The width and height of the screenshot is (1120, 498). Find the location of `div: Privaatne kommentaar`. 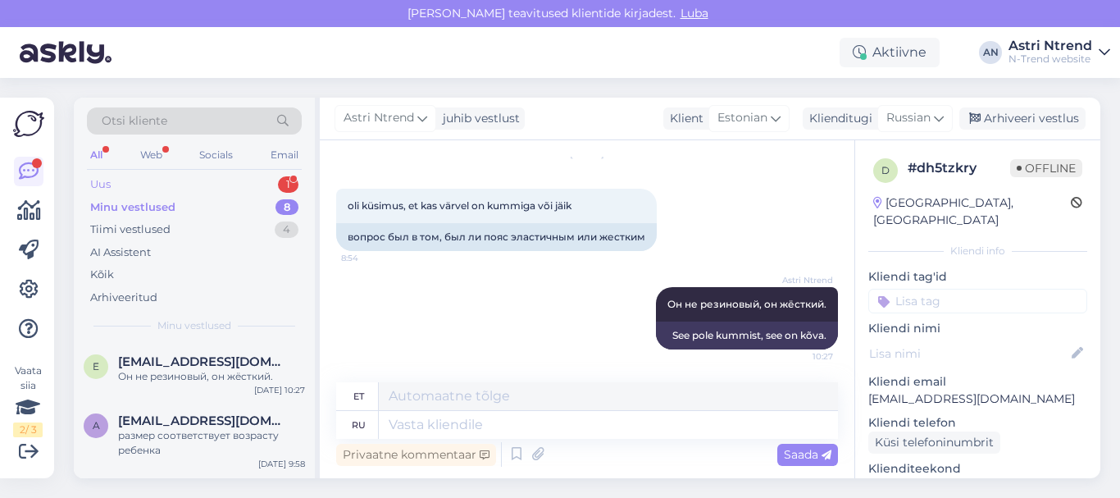

div: Privaatne kommentaar is located at coordinates (416, 454).